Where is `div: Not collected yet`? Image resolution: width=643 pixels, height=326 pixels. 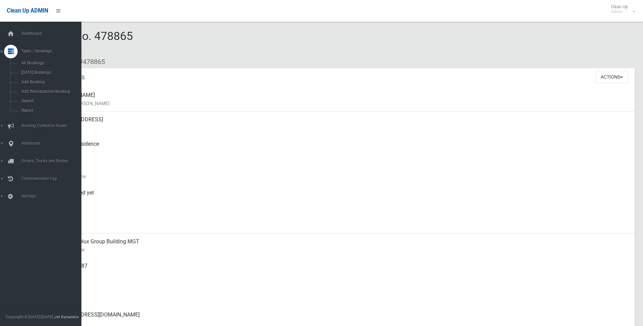 div: Not collected yet is located at coordinates (342, 197).